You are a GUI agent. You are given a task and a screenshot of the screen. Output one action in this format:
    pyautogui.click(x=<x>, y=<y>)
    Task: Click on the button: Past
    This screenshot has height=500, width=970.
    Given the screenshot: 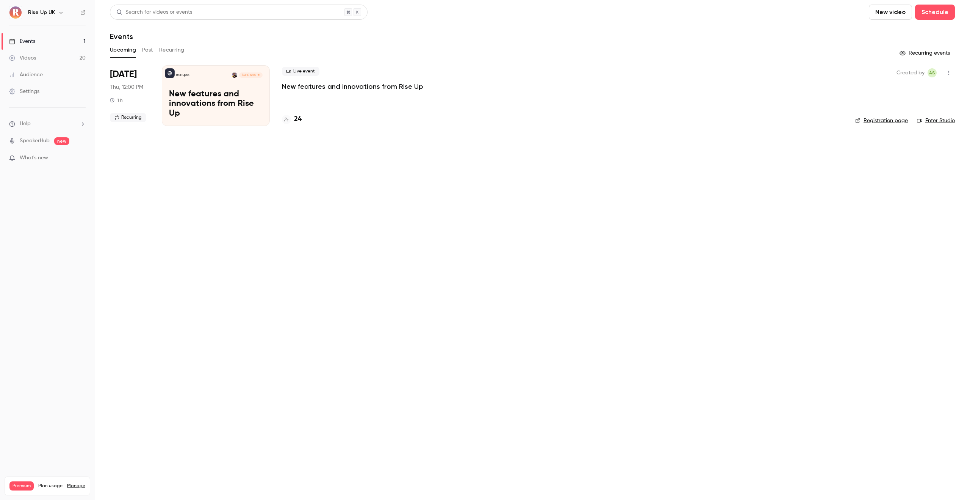 What is the action you would take?
    pyautogui.click(x=147, y=50)
    